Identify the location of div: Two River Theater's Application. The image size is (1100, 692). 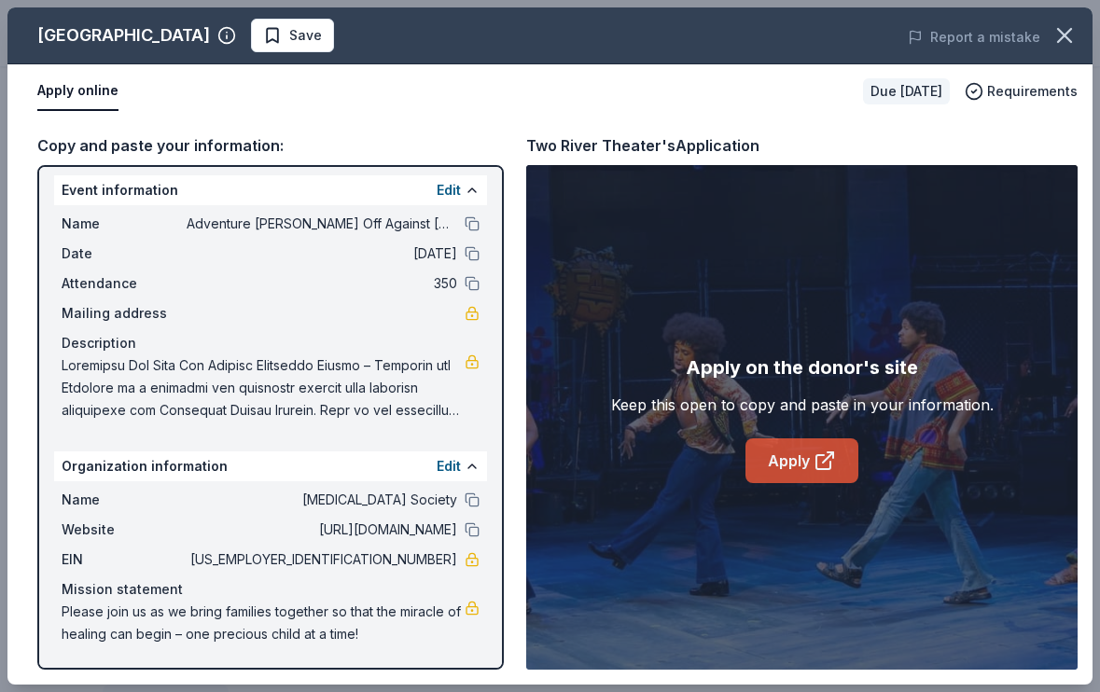
(643, 146).